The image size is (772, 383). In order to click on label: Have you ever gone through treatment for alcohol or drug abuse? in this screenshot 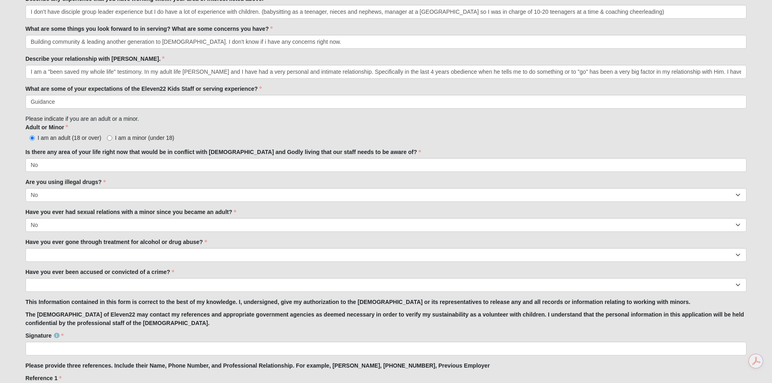, I will do `click(116, 242)`.